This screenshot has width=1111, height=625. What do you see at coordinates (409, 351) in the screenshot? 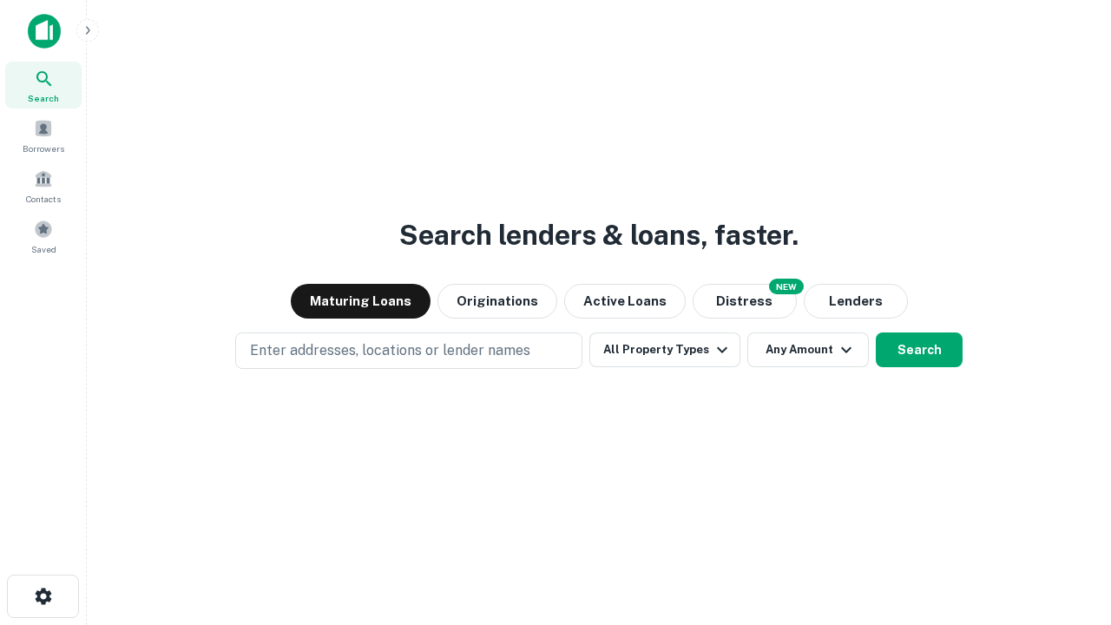
I see `button: Enter addresses, locations or lender names` at bounding box center [409, 351].